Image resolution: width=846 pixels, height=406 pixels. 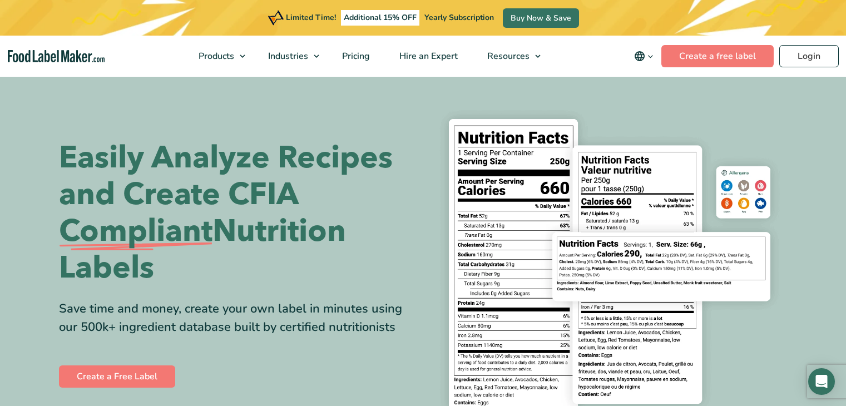 What do you see at coordinates (718, 56) in the screenshot?
I see `a: Create a free label` at bounding box center [718, 56].